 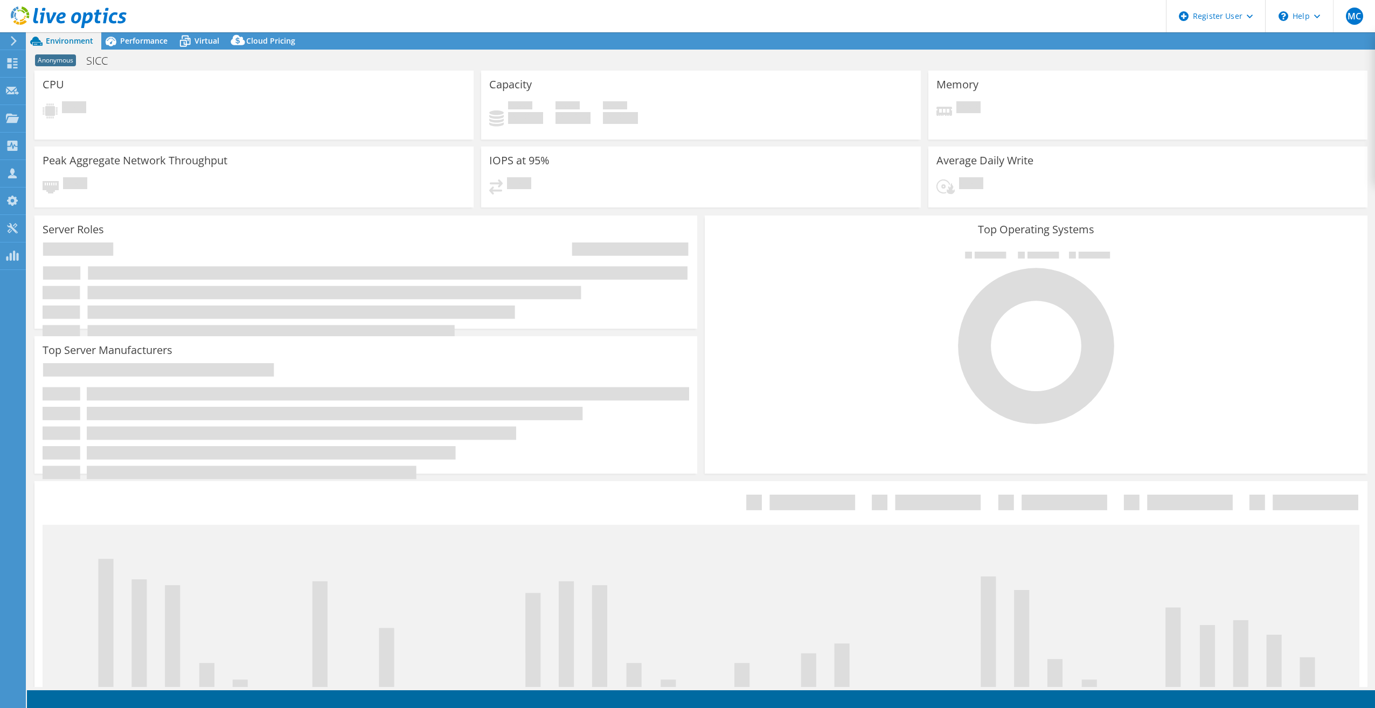 I want to click on span: Total, so click(x=615, y=107).